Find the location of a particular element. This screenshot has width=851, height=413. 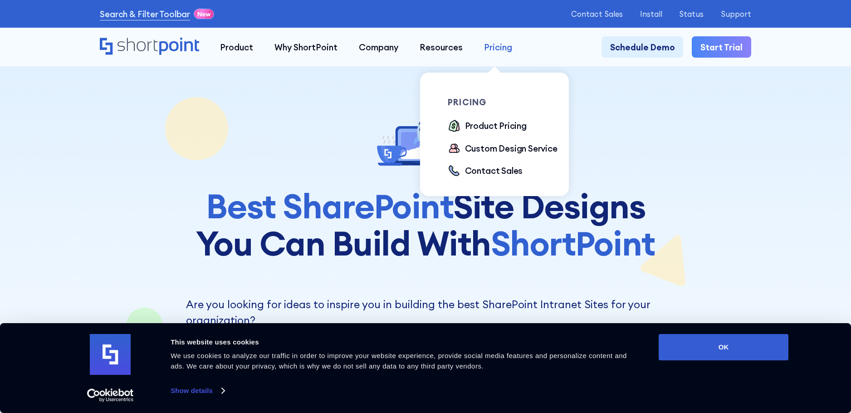

a: Search & Filter Toolbar is located at coordinates (145, 14).